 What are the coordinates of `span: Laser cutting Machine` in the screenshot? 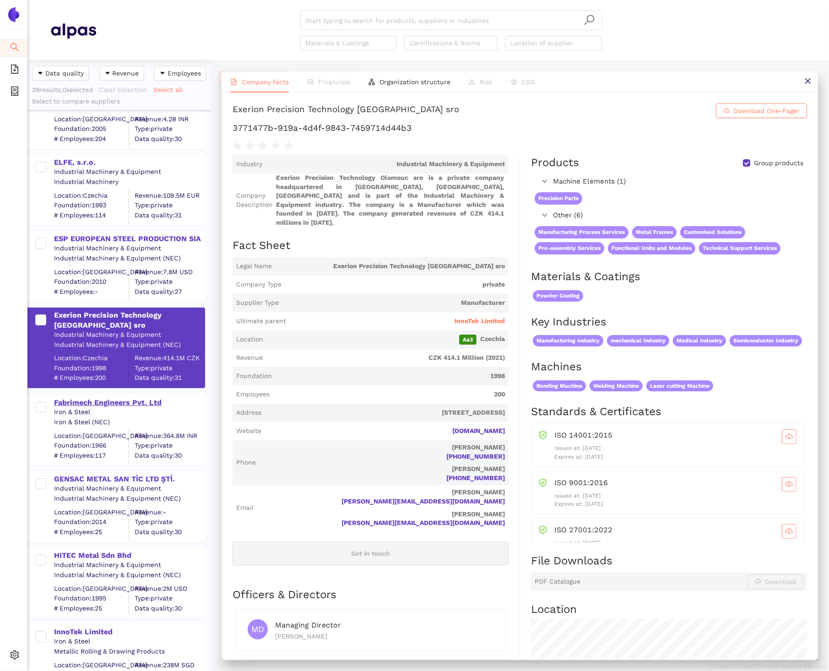 It's located at (680, 386).